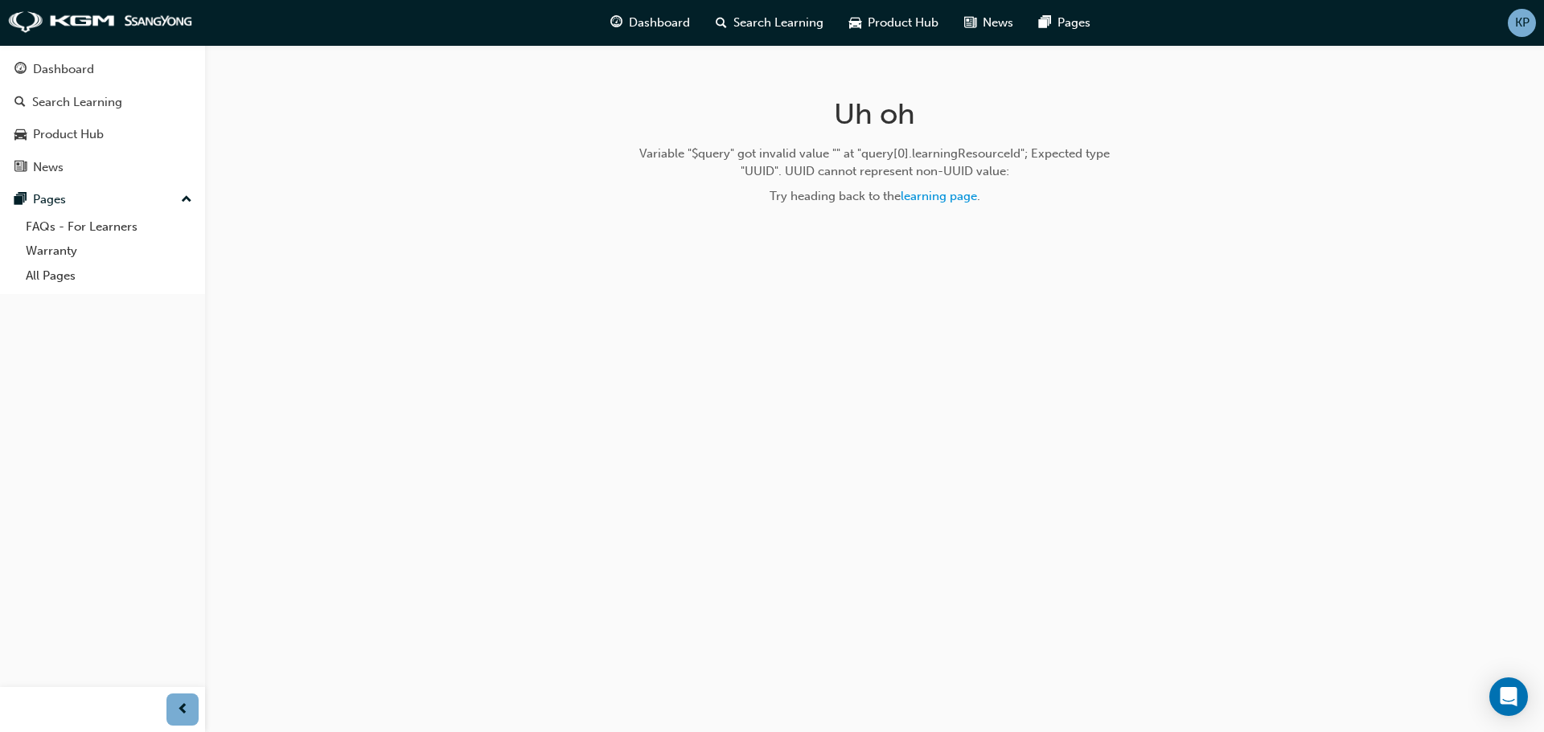  What do you see at coordinates (769, 23) in the screenshot?
I see `a: search-iconSearch Learning` at bounding box center [769, 23].